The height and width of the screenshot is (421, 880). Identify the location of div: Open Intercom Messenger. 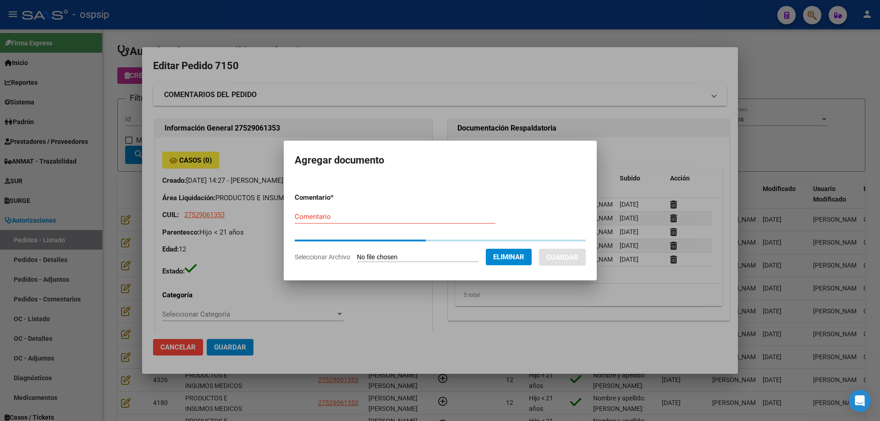
(860, 401).